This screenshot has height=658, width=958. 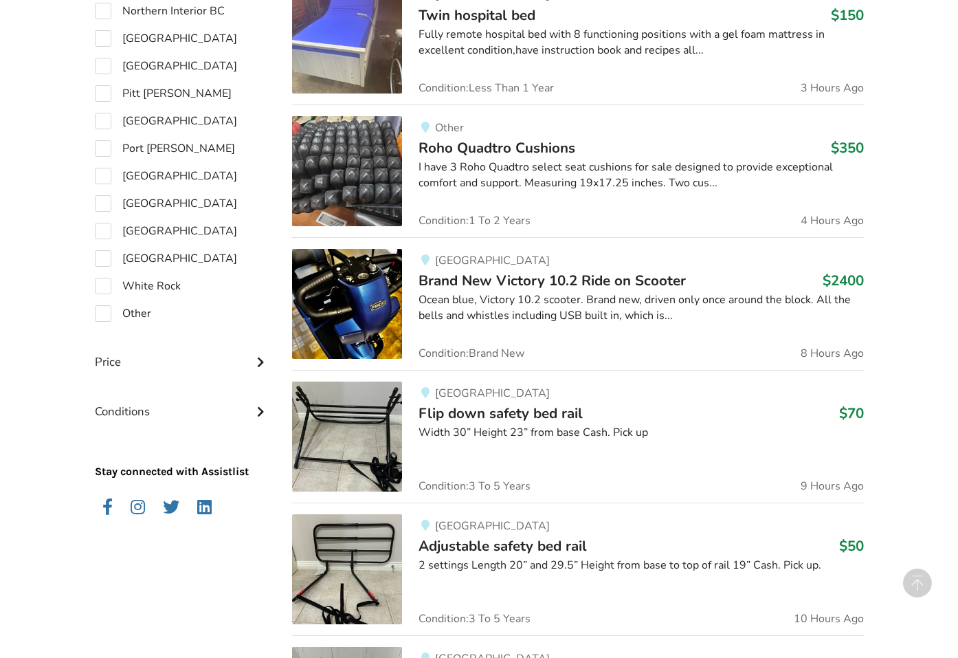 I want to click on h3: $150, so click(x=847, y=15).